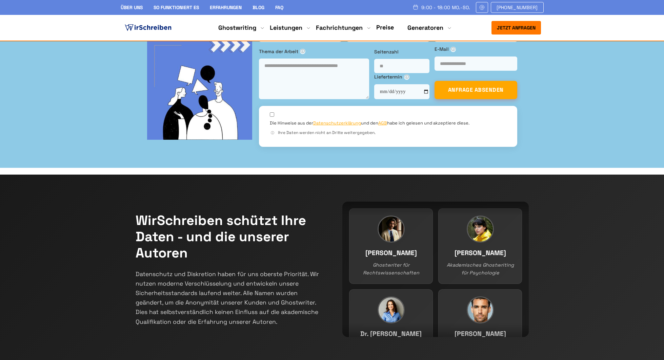 Image resolution: width=664 pixels, height=360 pixels. Describe the element at coordinates (388, 133) in the screenshot. I see `div: Ihre Daten werden nicht an Dritte weitergegeben.` at that location.